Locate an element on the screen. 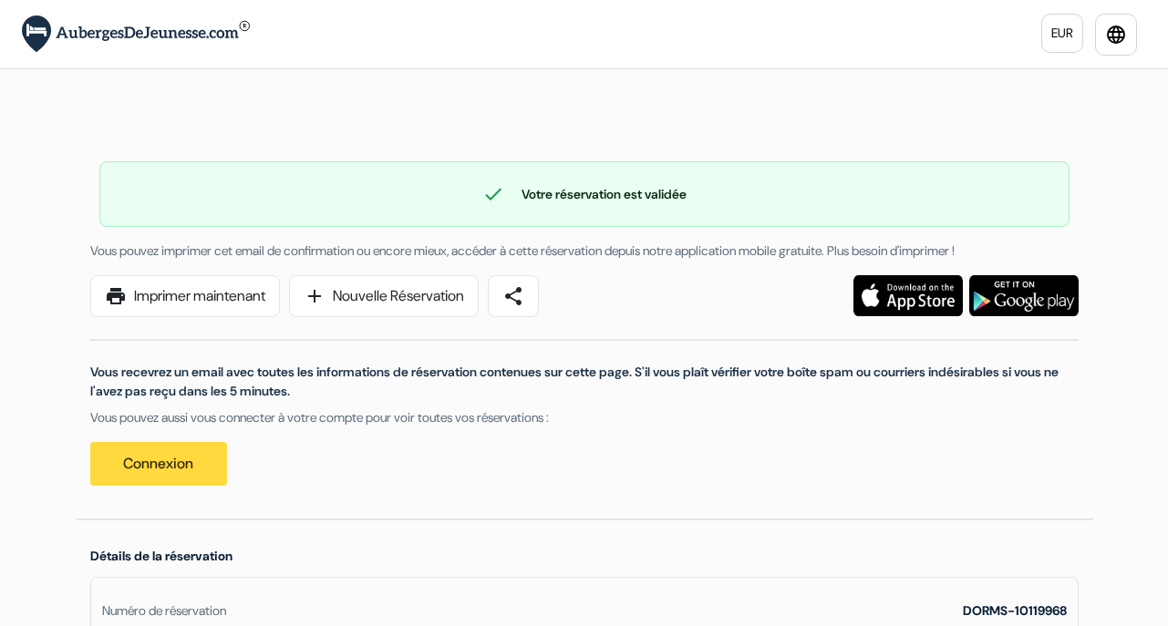 Image resolution: width=1168 pixels, height=626 pixels. a: printImprimer maintenant is located at coordinates (185, 296).